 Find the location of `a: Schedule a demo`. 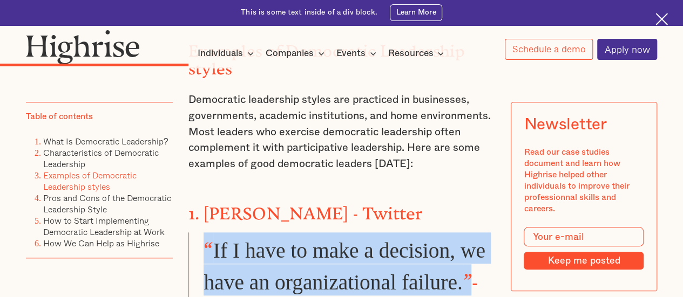

a: Schedule a demo is located at coordinates (548, 49).